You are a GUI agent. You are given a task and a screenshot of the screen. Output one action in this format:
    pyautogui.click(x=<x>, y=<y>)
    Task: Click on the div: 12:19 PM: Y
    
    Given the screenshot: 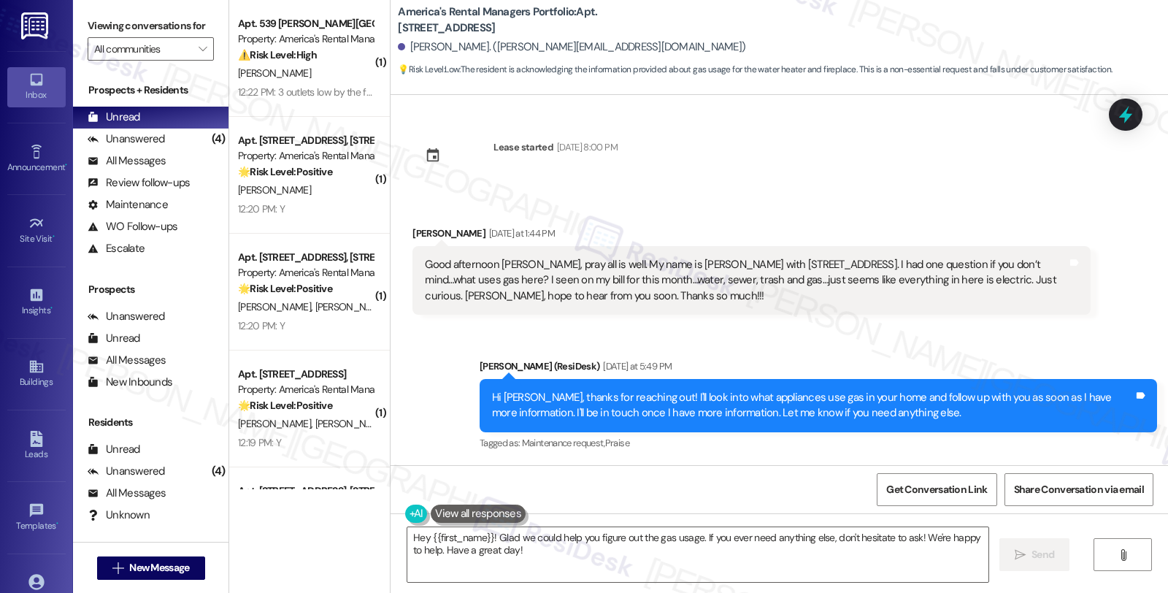 What is the action you would take?
    pyautogui.click(x=259, y=442)
    